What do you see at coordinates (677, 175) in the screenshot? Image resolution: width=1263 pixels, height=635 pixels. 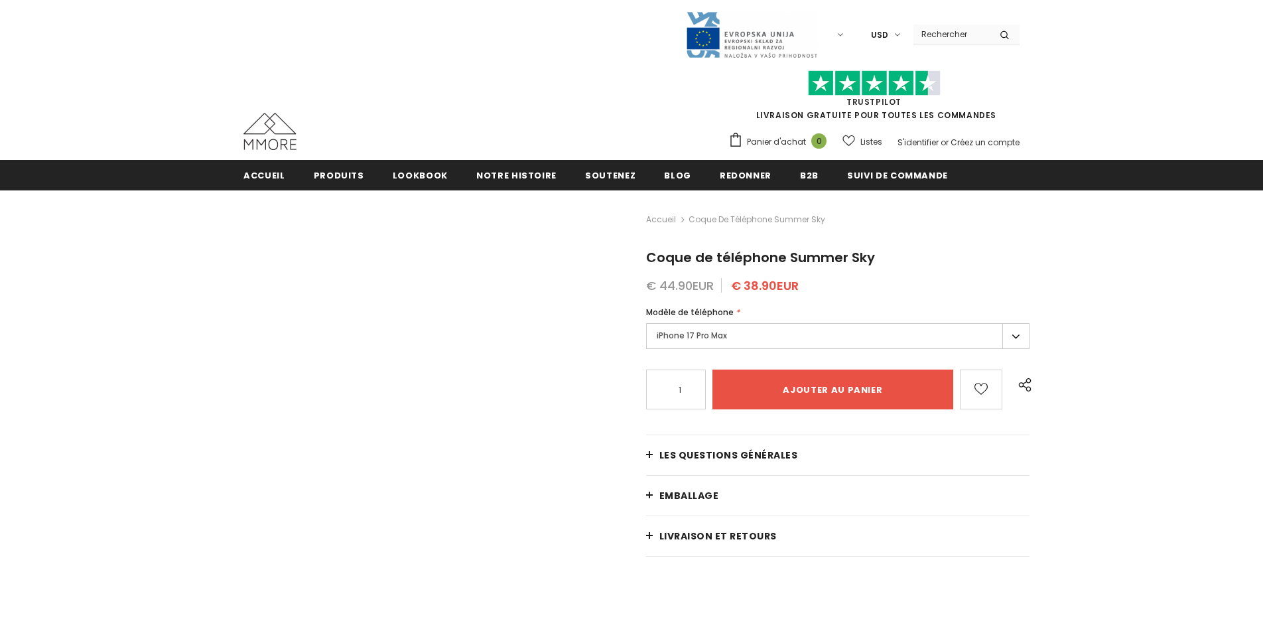 I see `span: Blog` at bounding box center [677, 175].